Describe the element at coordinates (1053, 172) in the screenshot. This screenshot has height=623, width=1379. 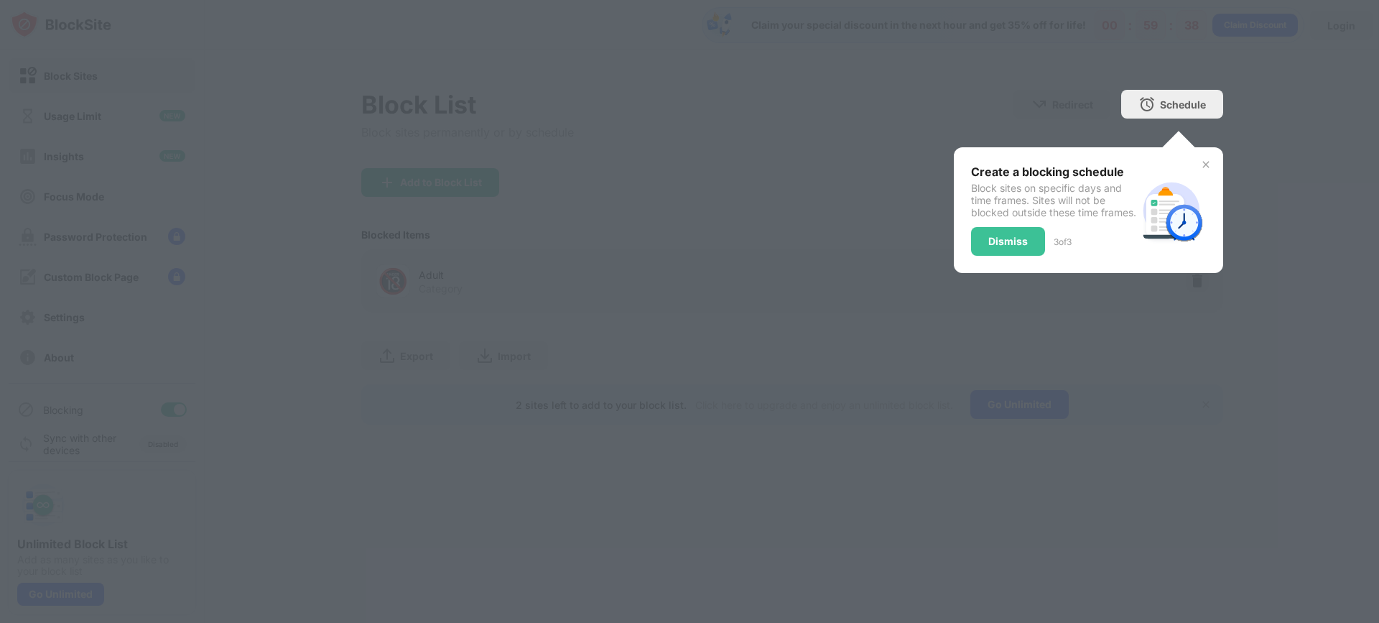
I see `div: Create a blocking schedule` at that location.